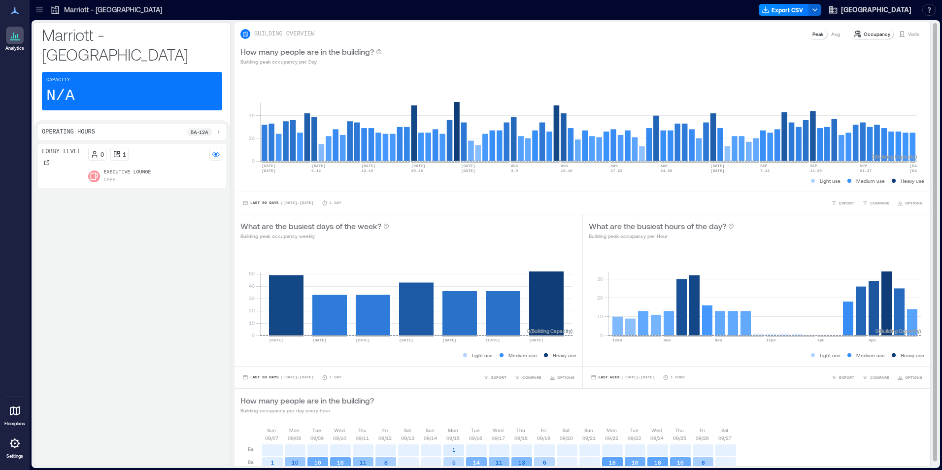 The width and height of the screenshot is (942, 470). I want to click on text: 4am, so click(667, 340).